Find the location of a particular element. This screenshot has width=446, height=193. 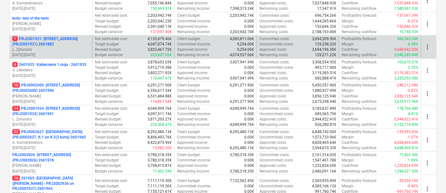

p: 3,780,318.35€ is located at coordinates (159, 155).